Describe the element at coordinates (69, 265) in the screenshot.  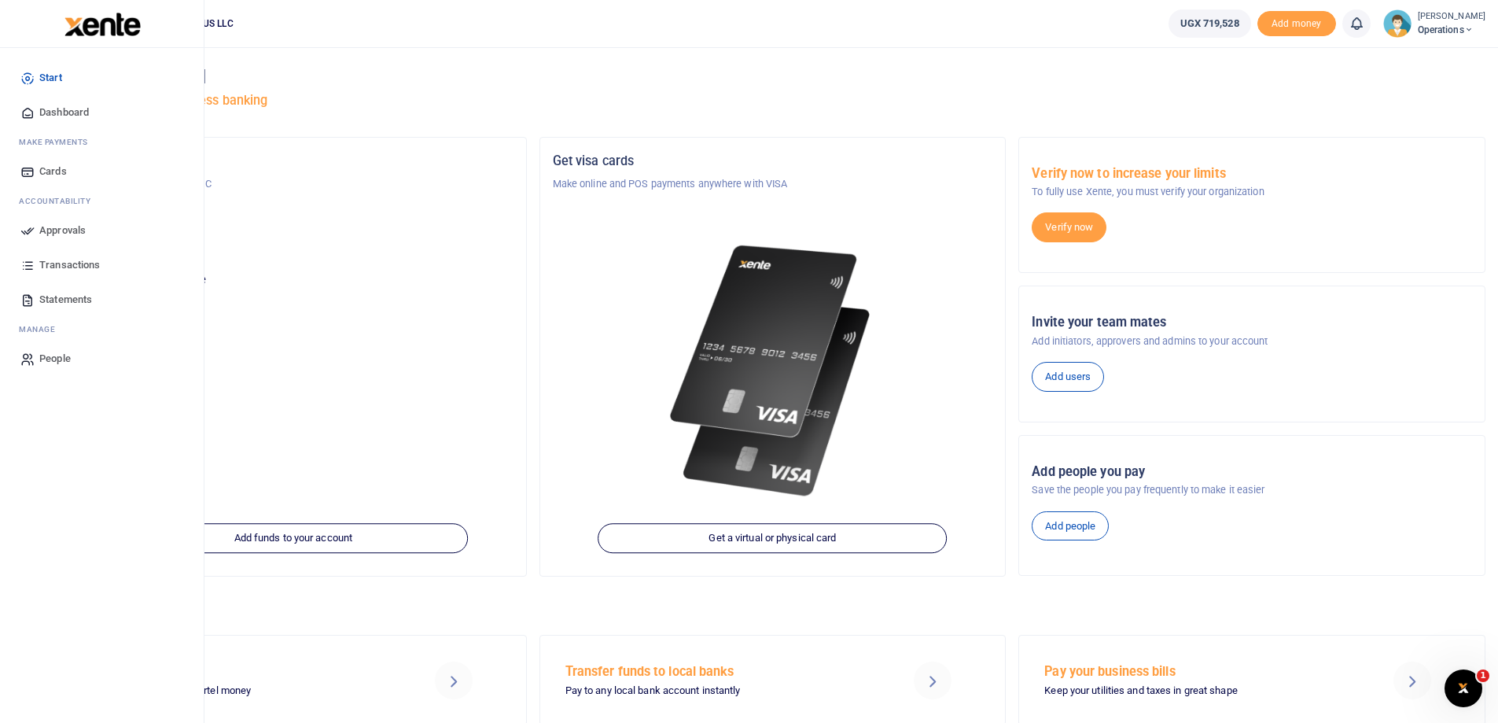
I see `span: Transactions` at that location.